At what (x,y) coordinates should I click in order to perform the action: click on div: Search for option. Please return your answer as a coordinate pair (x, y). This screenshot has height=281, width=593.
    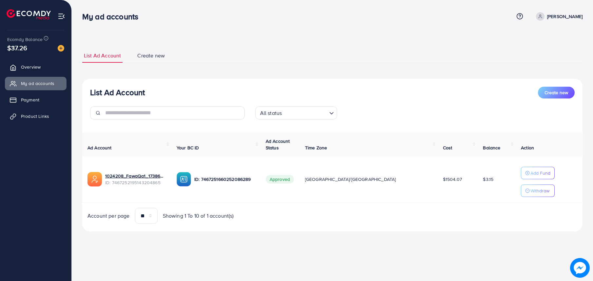
    Looking at the image, I should click on (296, 113).